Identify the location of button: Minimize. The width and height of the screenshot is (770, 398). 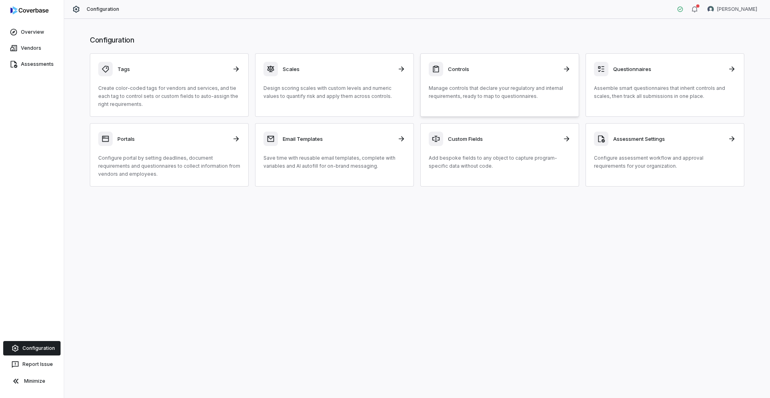
(32, 381).